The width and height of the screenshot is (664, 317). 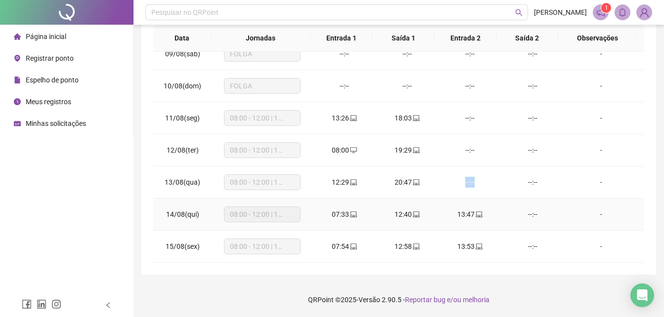 I want to click on th: Saída 1, so click(x=403, y=38).